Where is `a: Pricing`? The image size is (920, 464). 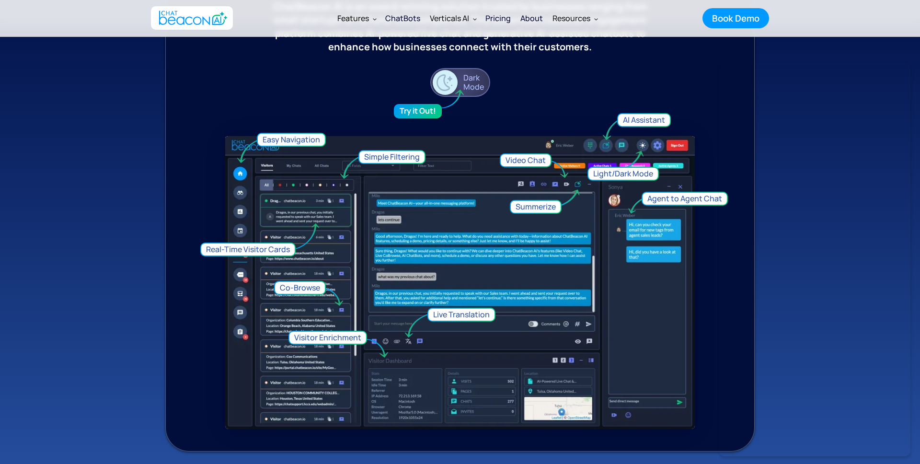 a: Pricing is located at coordinates (498, 18).